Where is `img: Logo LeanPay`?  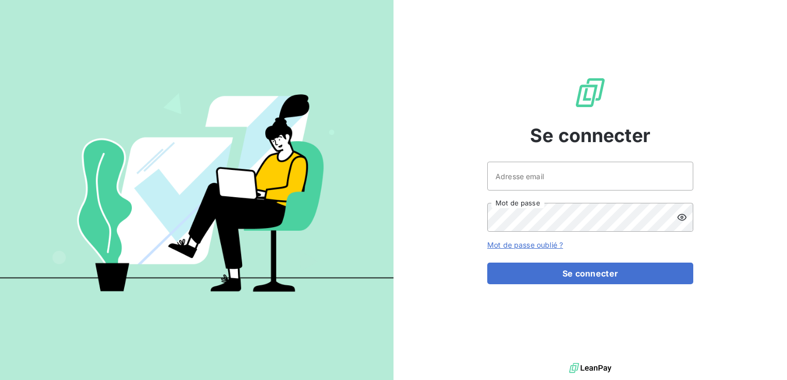
img: Logo LeanPay is located at coordinates (590, 93).